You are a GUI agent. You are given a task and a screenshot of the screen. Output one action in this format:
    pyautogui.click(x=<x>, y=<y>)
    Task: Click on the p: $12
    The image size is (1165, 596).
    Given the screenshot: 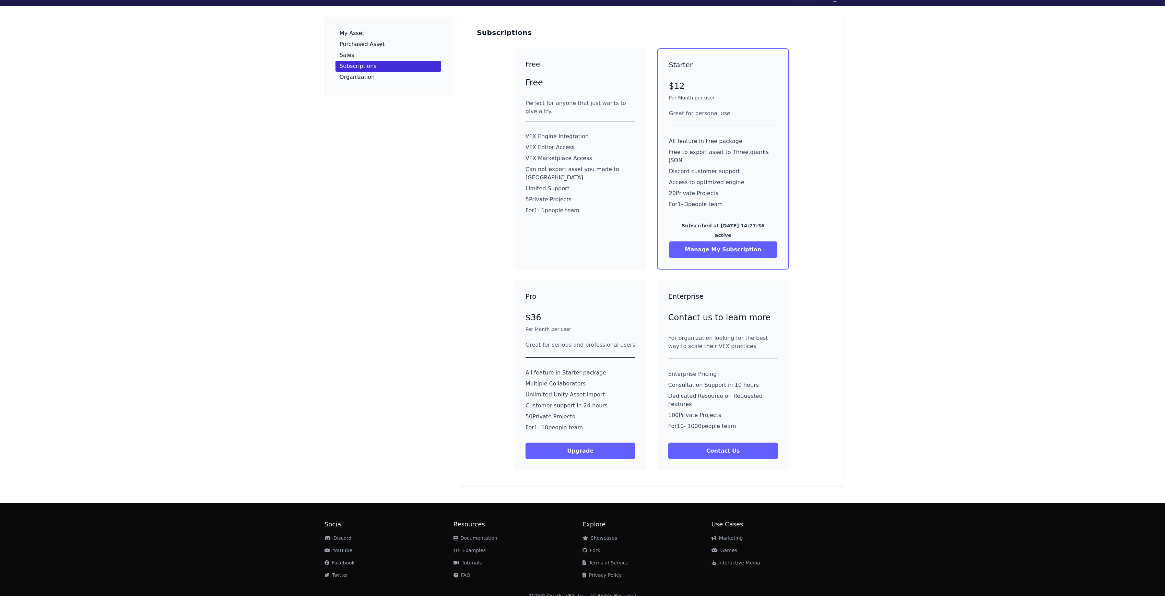 What is the action you would take?
    pyautogui.click(x=723, y=86)
    